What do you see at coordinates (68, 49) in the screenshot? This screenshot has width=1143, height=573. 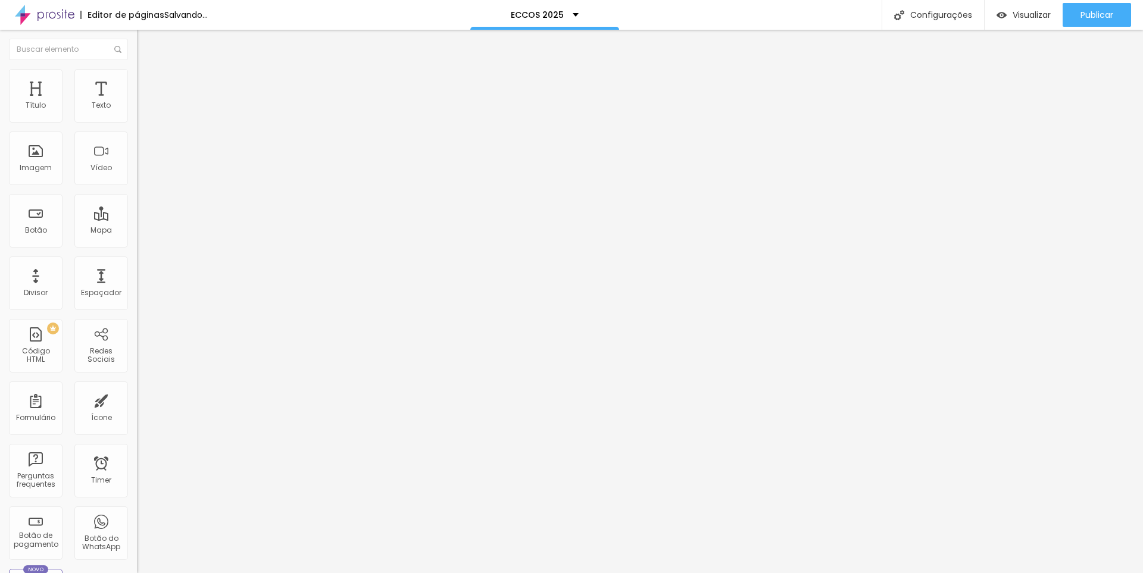 I see `input: Buscar elemento` at bounding box center [68, 49].